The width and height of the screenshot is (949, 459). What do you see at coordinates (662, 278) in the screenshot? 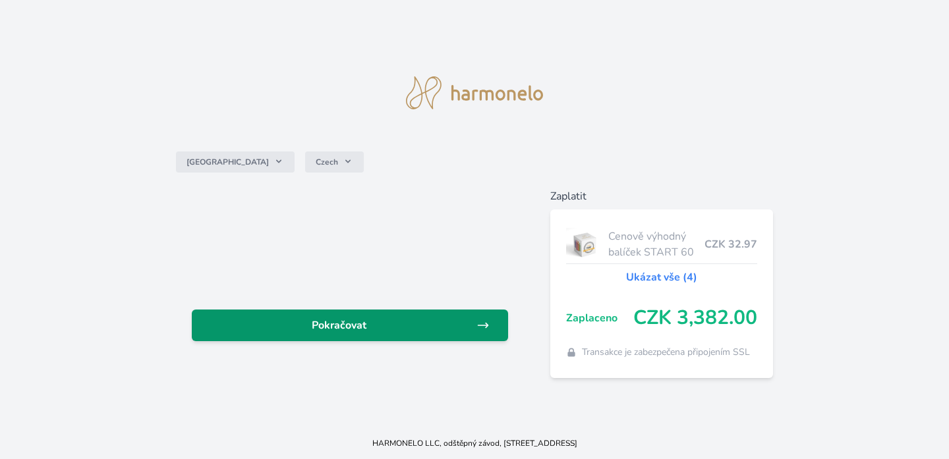
I see `a: Ukázat vše (4)` at bounding box center [662, 278].